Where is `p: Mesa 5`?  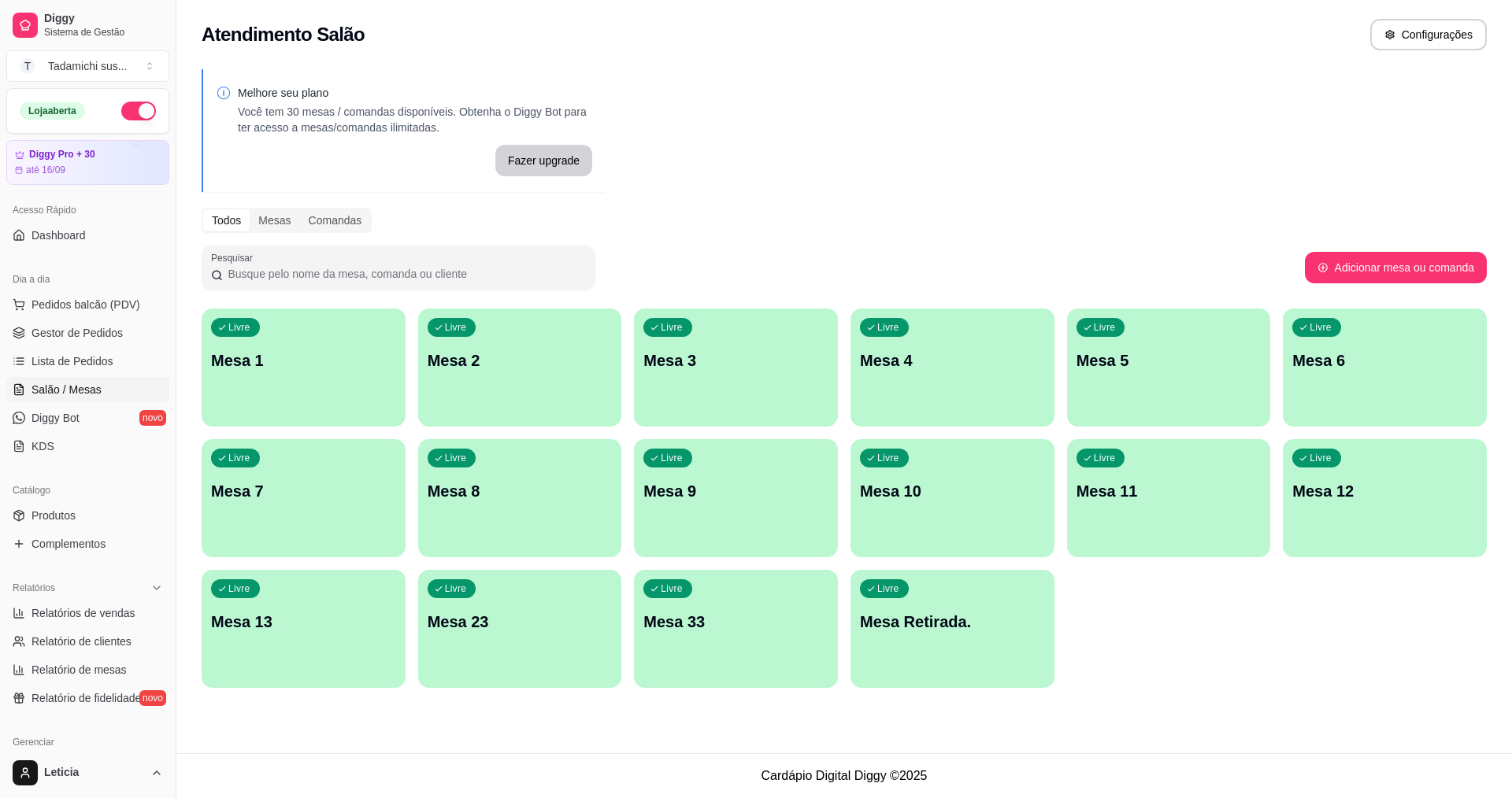
p: Mesa 5 is located at coordinates (1169, 361).